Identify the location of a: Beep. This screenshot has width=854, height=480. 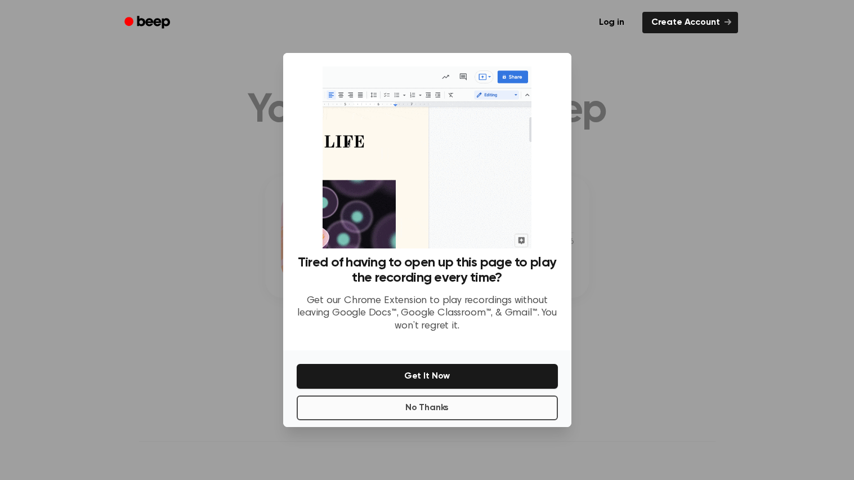
(148, 23).